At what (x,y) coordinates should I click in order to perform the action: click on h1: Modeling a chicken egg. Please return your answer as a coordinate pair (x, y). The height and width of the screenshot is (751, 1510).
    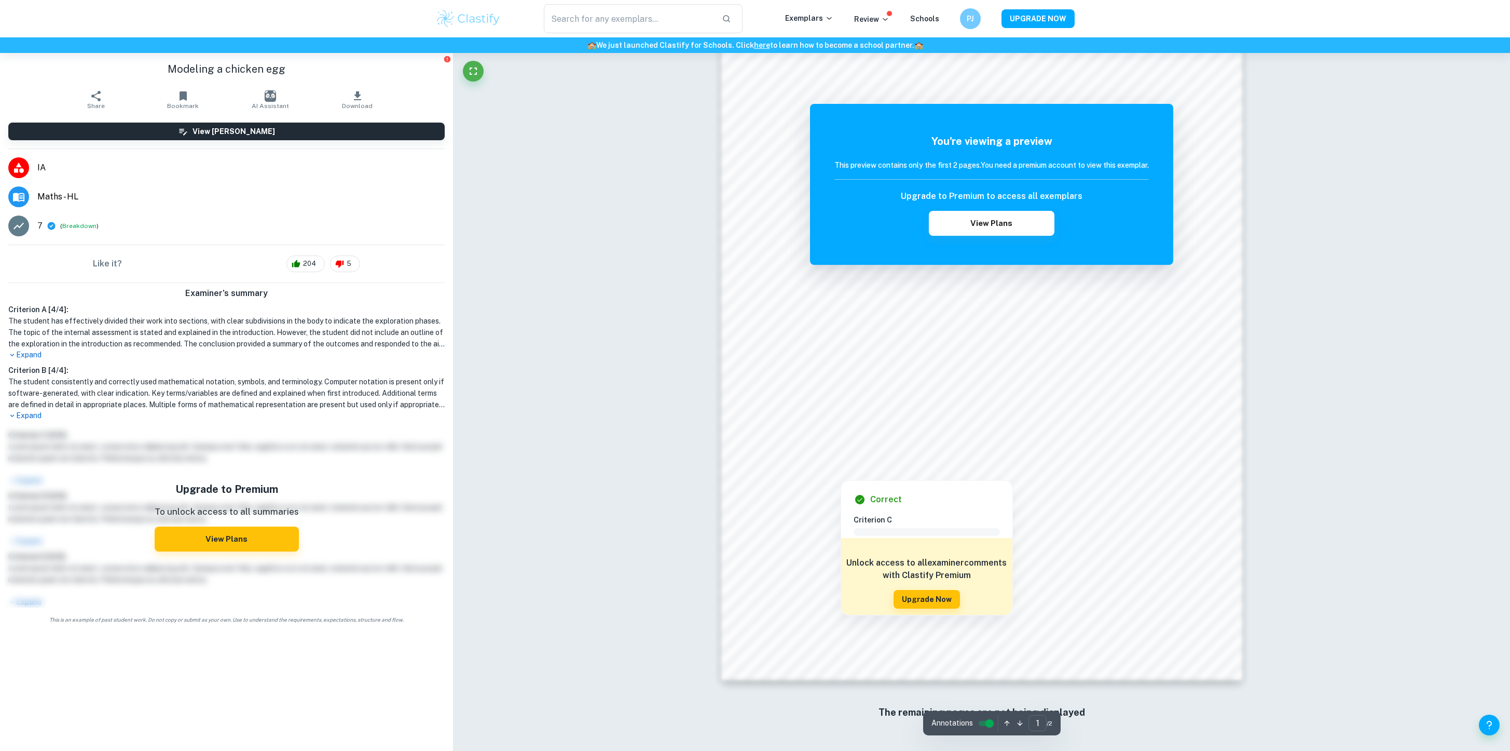
    Looking at the image, I should click on (226, 69).